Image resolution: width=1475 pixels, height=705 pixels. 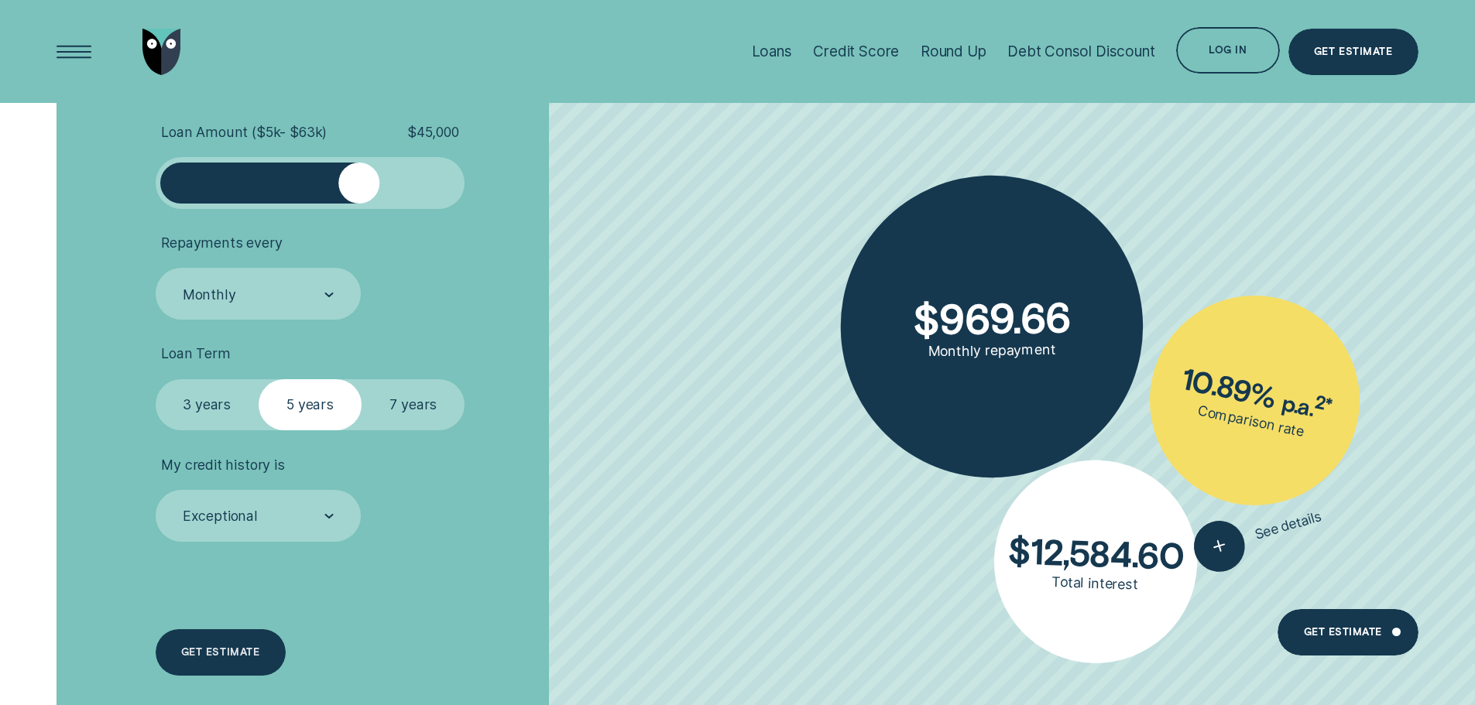 What do you see at coordinates (310, 405) in the screenshot?
I see `label: 5 years` at bounding box center [310, 405].